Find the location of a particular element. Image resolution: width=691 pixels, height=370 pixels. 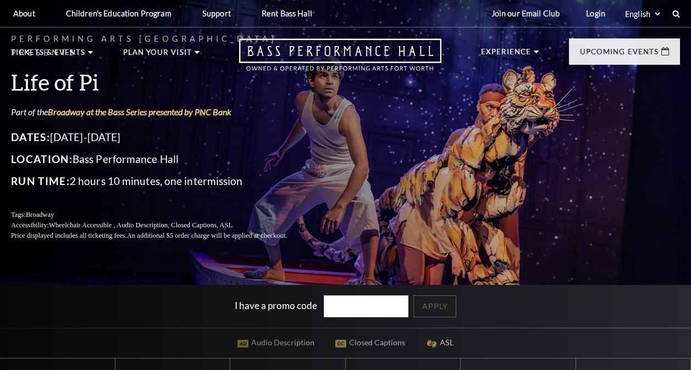

span: Location: is located at coordinates (42, 159).